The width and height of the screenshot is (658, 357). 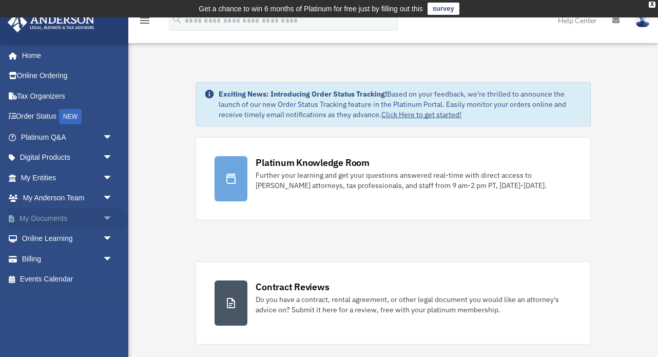 I want to click on a: My Documentsarrow_drop_down, so click(x=68, y=218).